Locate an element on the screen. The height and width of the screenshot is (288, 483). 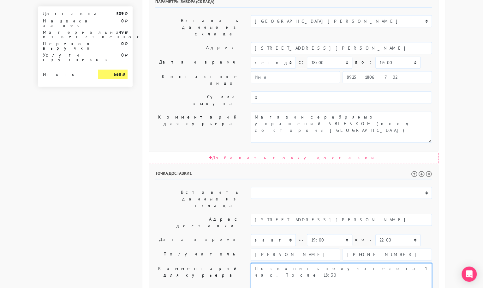
div: Добавить точку доставки is located at coordinates (294, 158).